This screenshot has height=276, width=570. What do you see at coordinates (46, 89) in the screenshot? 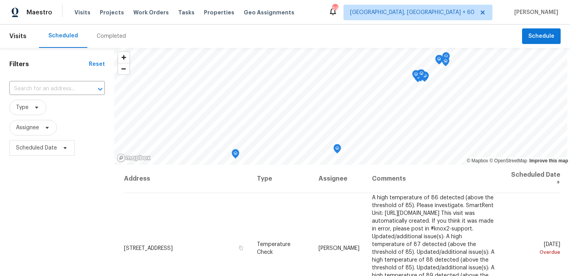
I see `input: Search for an address...` at bounding box center [46, 89].